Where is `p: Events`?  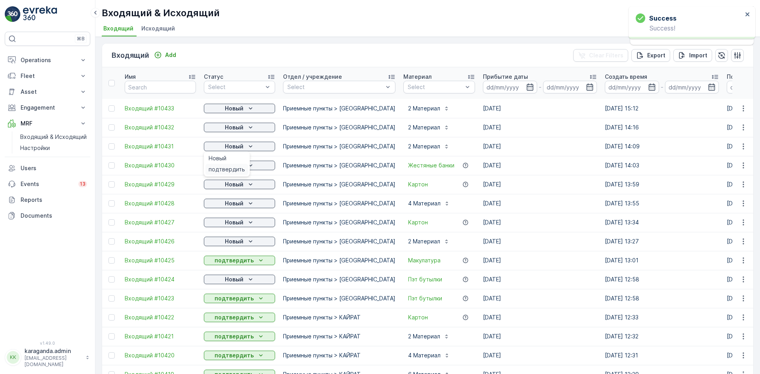
p: Events is located at coordinates (47, 184).